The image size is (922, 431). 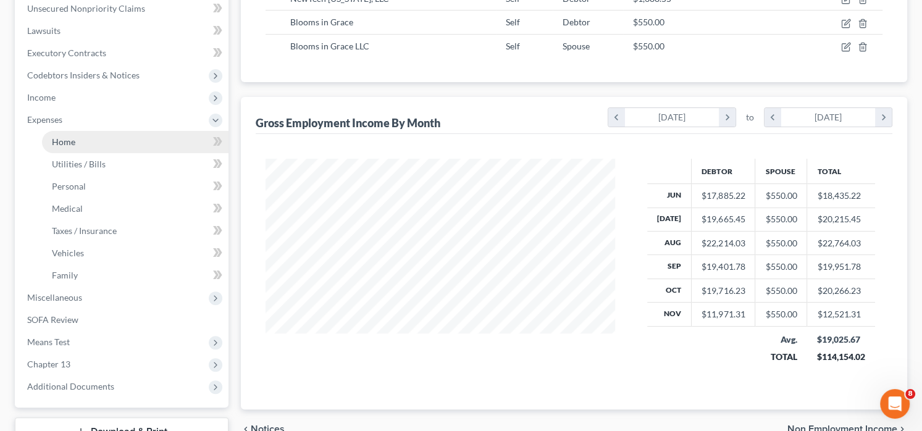 I want to click on div: $19,401.78, so click(x=723, y=267).